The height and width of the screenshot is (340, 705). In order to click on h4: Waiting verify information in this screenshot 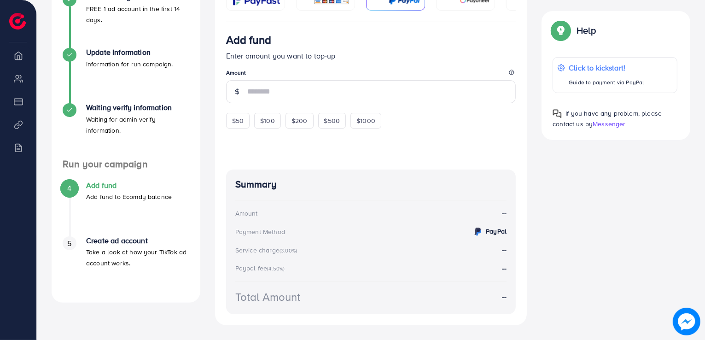, I will do `click(138, 107)`.